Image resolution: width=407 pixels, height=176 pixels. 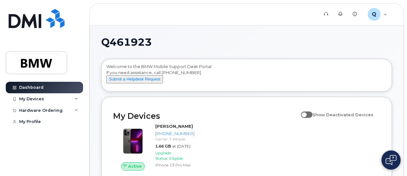 What do you see at coordinates (134, 79) in the screenshot?
I see `a: Submit a Helpdesk Request` at bounding box center [134, 79].